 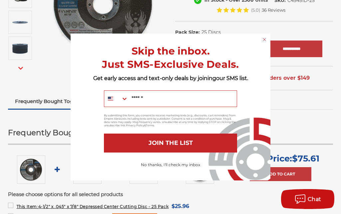 What do you see at coordinates (170, 143) in the screenshot?
I see `button: JOIN THE LIST` at bounding box center [170, 143].